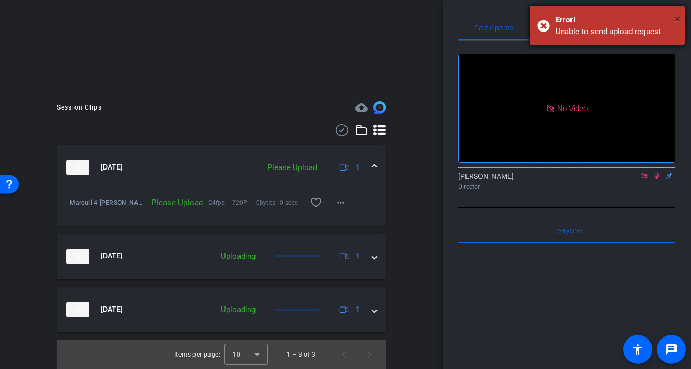 This screenshot has height=369, width=691. I want to click on div: Items per page:, so click(197, 355).